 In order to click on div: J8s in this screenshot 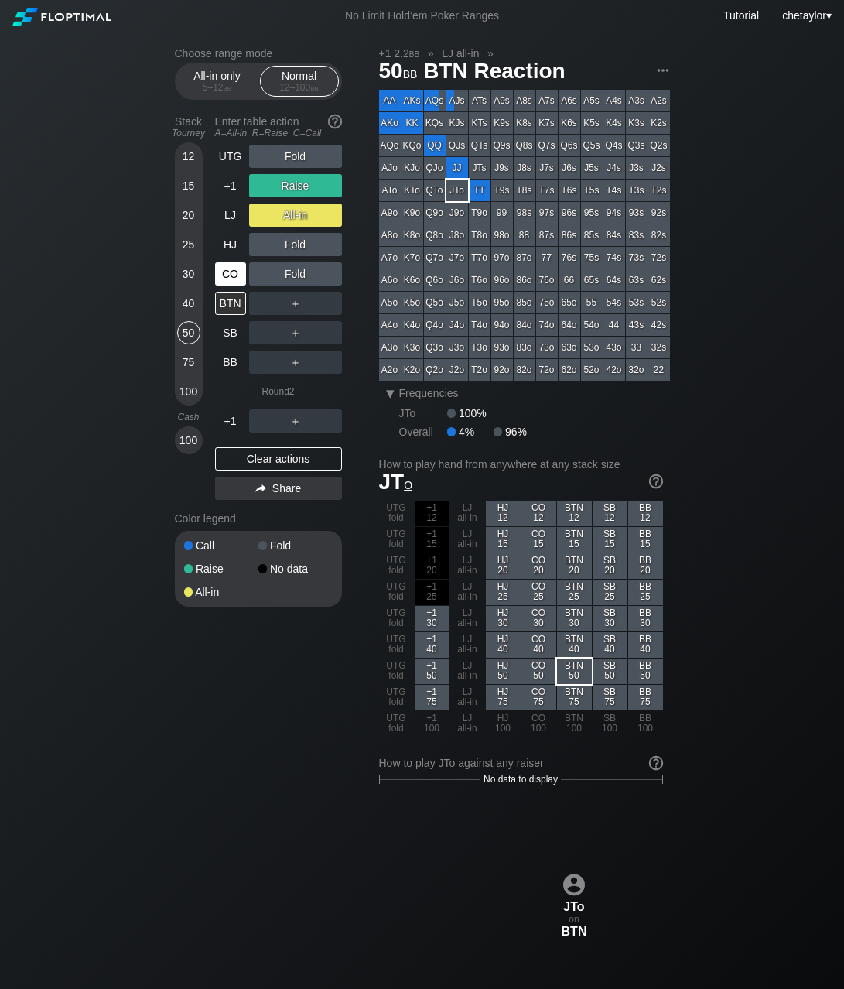, I will do `click(524, 168)`.